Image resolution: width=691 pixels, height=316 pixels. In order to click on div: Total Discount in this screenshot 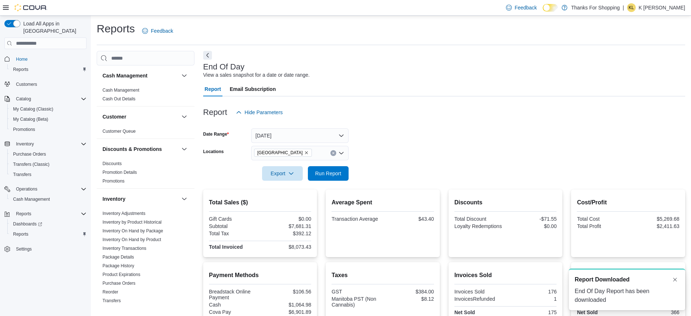, I will do `click(479, 219)`.